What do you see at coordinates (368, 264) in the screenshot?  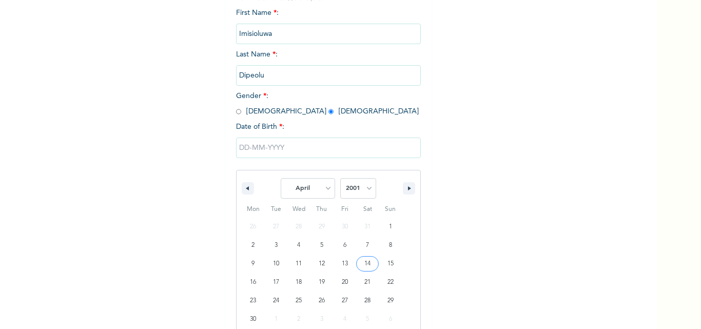 I see `button: 14` at bounding box center [368, 264].